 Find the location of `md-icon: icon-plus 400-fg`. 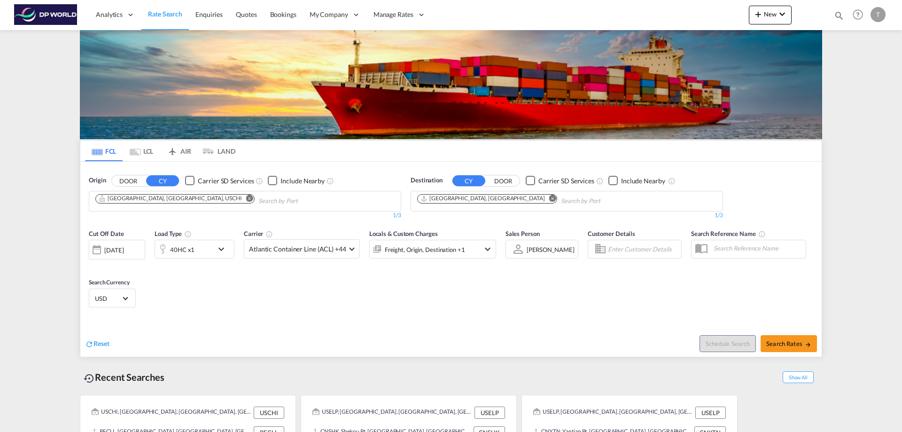

md-icon: icon-plus 400-fg is located at coordinates (758, 14).